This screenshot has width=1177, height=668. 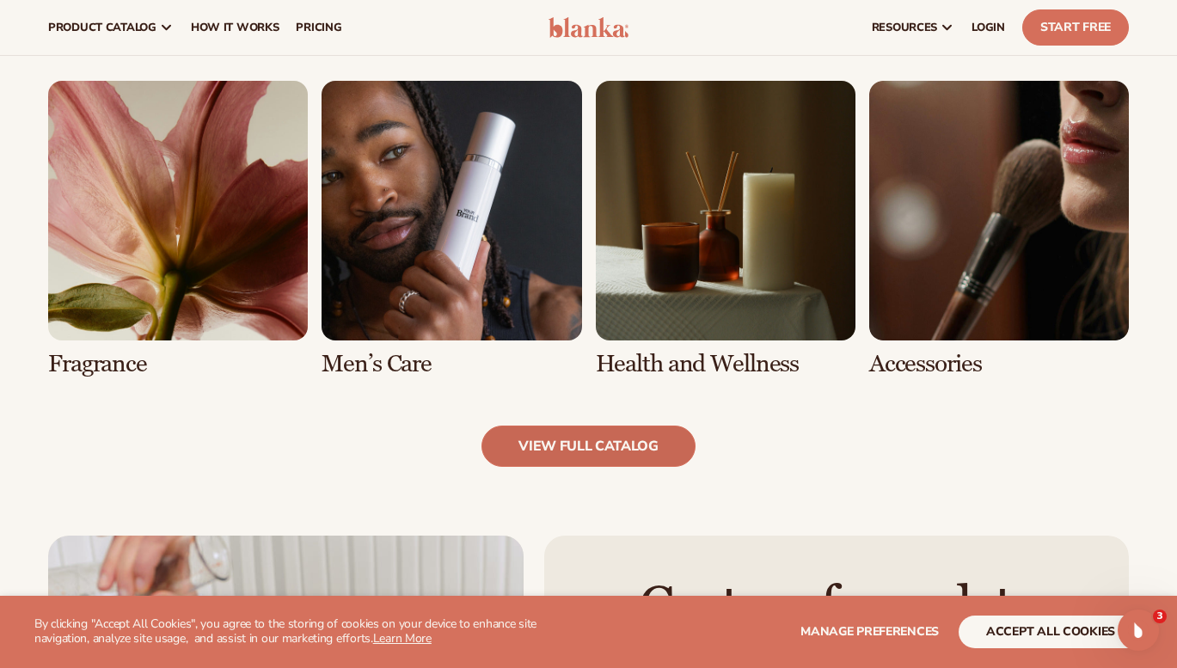 I want to click on p: By clicking "Accept All Cookies", you agree to the storing of cookies on your device to enhance s..., so click(x=311, y=632).